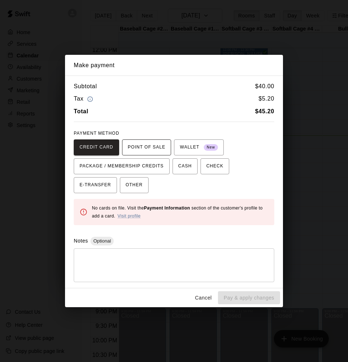 Image resolution: width=348 pixels, height=362 pixels. Describe the element at coordinates (122, 166) in the screenshot. I see `button: PACKAGE / MEMBERSHIP CREDITS` at that location.